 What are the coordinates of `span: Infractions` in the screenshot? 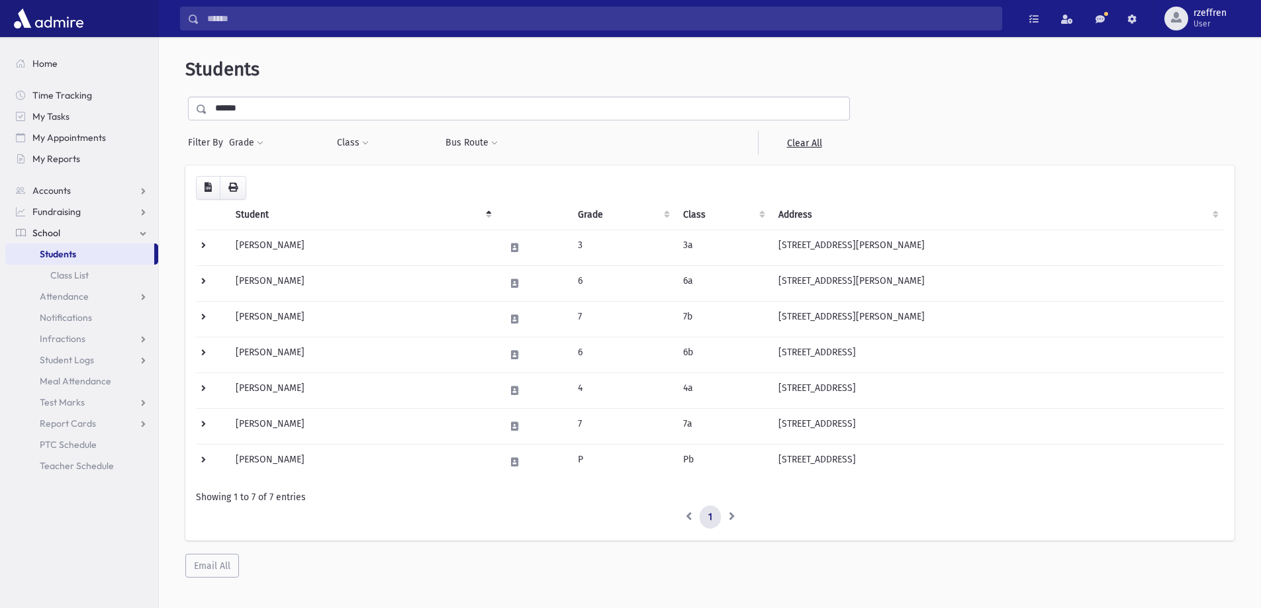 It's located at (62, 339).